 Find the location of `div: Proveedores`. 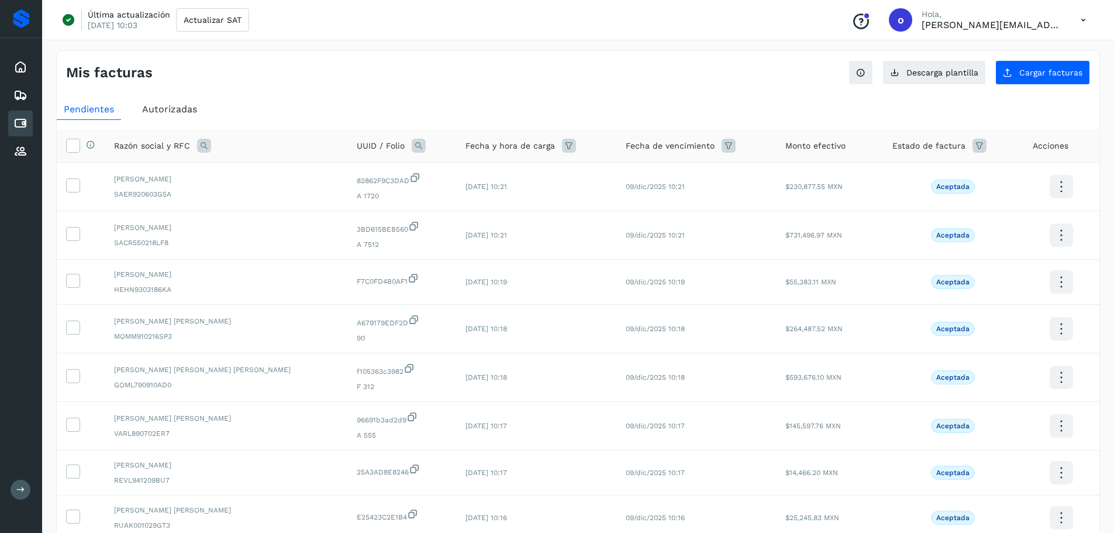

div: Proveedores is located at coordinates (20, 152).